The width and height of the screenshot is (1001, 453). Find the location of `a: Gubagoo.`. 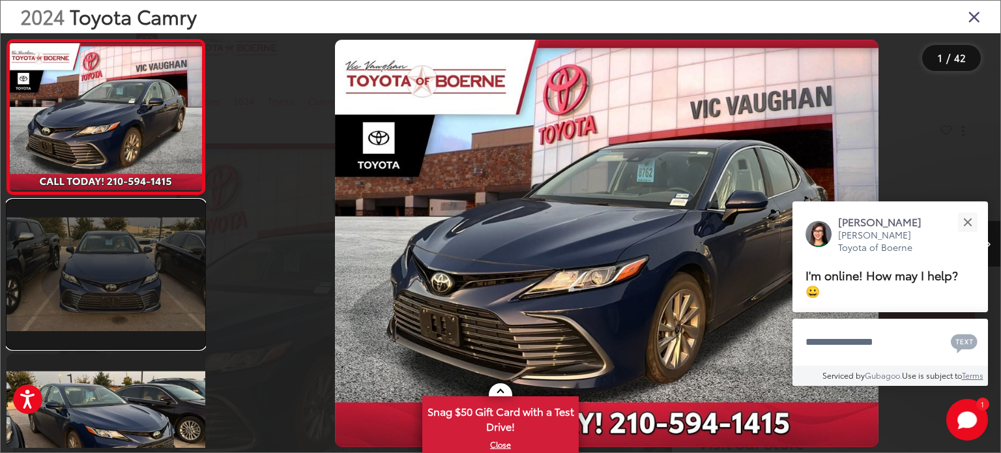

a: Gubagoo. is located at coordinates (883, 375).